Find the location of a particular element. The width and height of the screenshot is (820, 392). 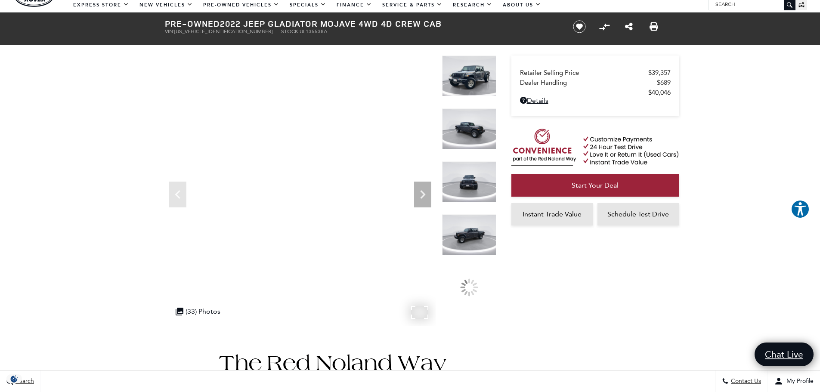

a: Schedule Test Drive is located at coordinates (639, 214).